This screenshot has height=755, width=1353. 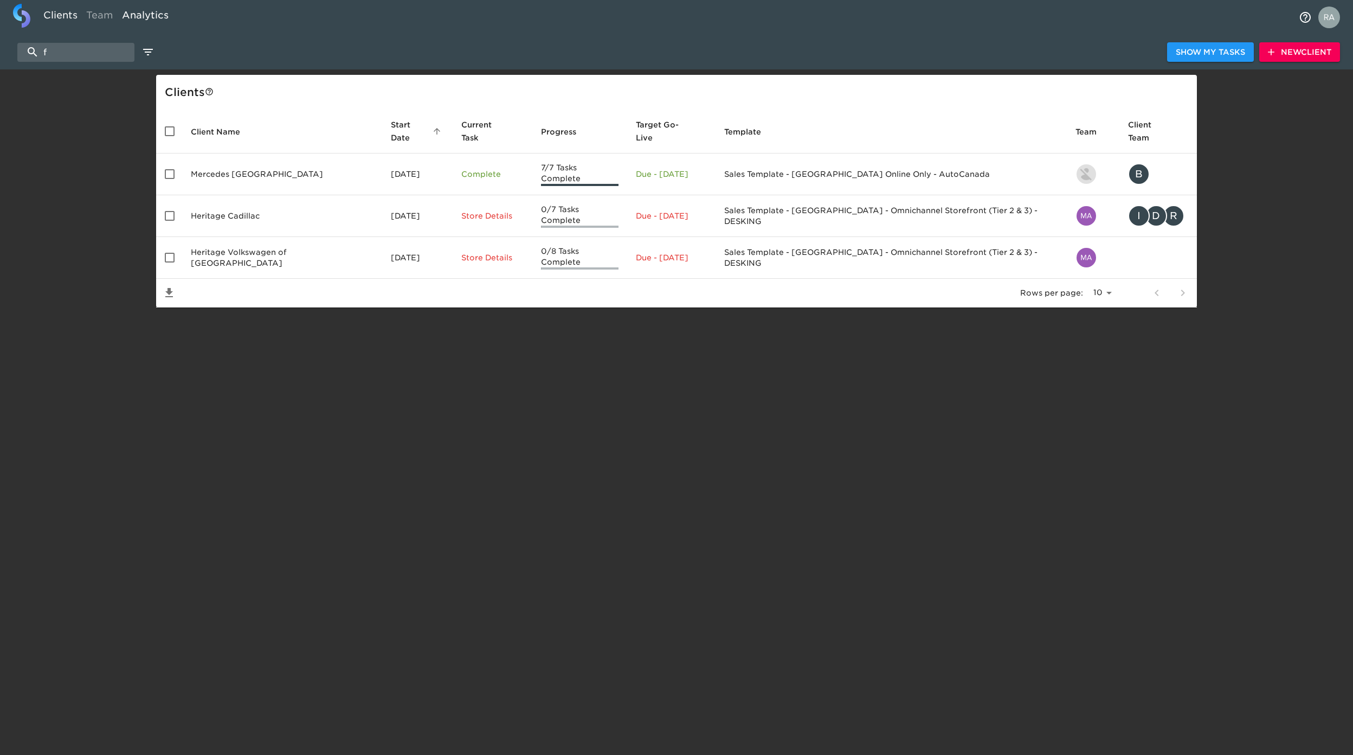 I want to click on button: NewClient, so click(x=1299, y=52).